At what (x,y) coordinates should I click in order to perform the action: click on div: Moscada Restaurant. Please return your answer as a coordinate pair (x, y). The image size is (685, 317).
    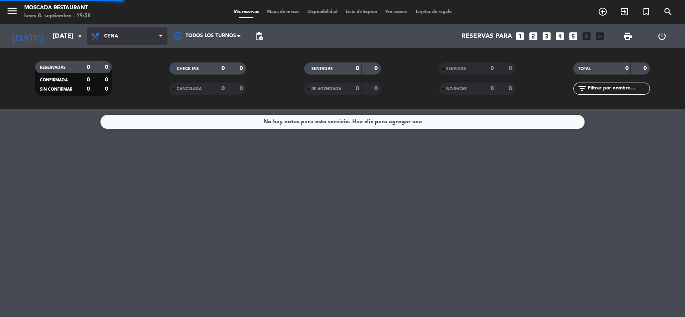
    Looking at the image, I should click on (57, 8).